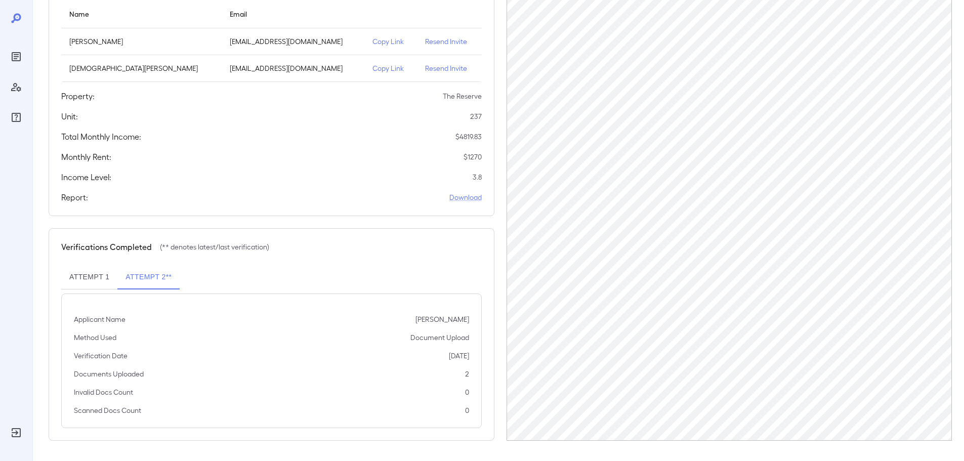  I want to click on p: Applicant Name, so click(100, 319).